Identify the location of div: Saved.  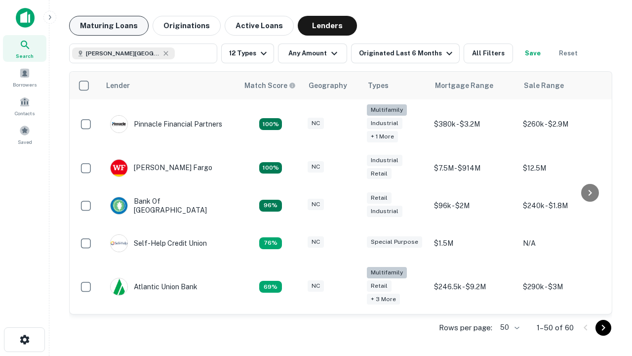
(25, 134).